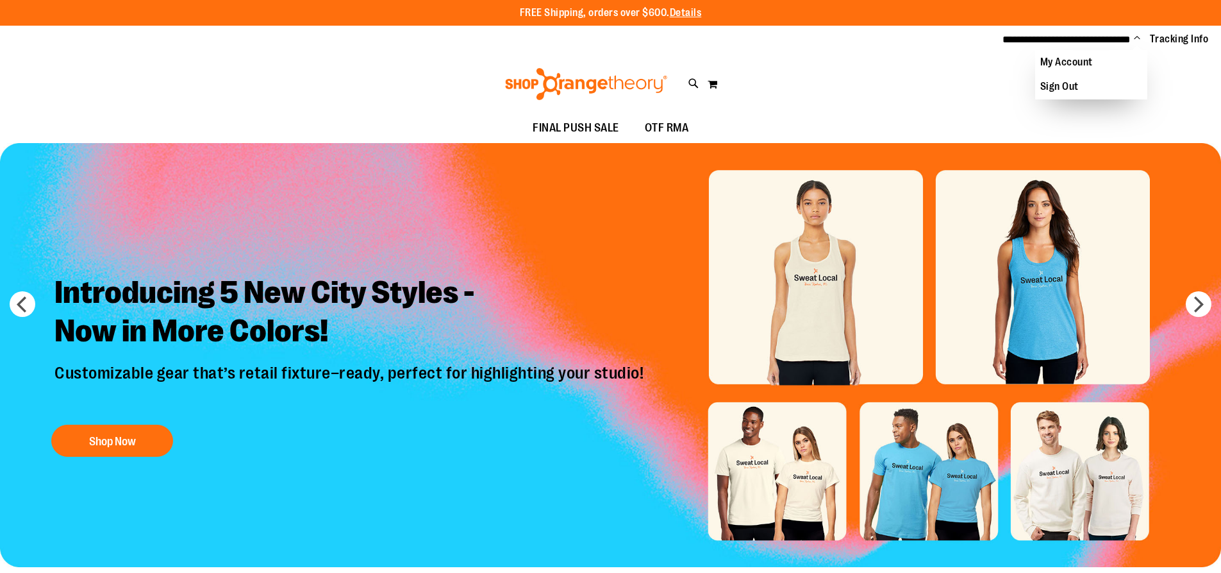 The width and height of the screenshot is (1221, 573). I want to click on p: FREE Shipping, orders over $600., so click(611, 13).